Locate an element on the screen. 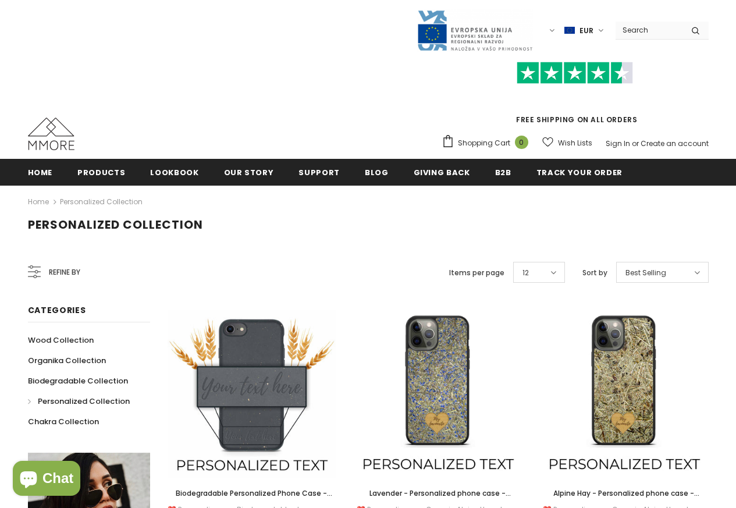 This screenshot has height=508, width=736. a: Chakra Collection is located at coordinates (63, 421).